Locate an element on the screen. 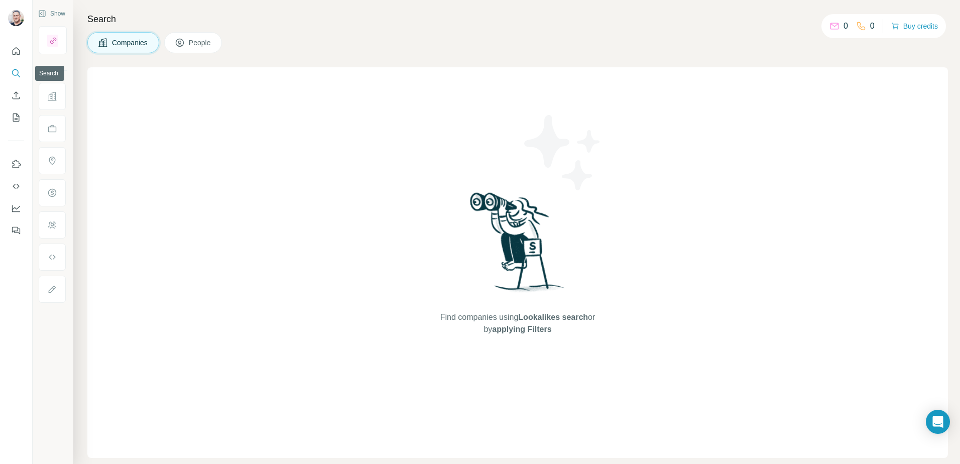  button: Show is located at coordinates (52, 14).